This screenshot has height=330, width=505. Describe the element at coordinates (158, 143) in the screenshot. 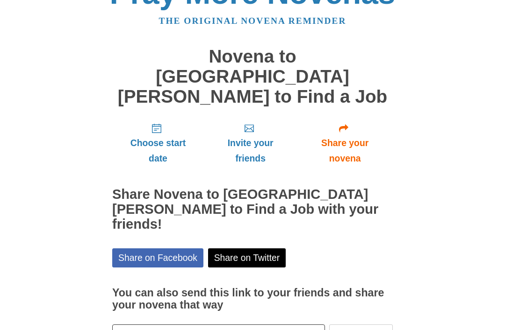

I see `a: Choose start date` at that location.